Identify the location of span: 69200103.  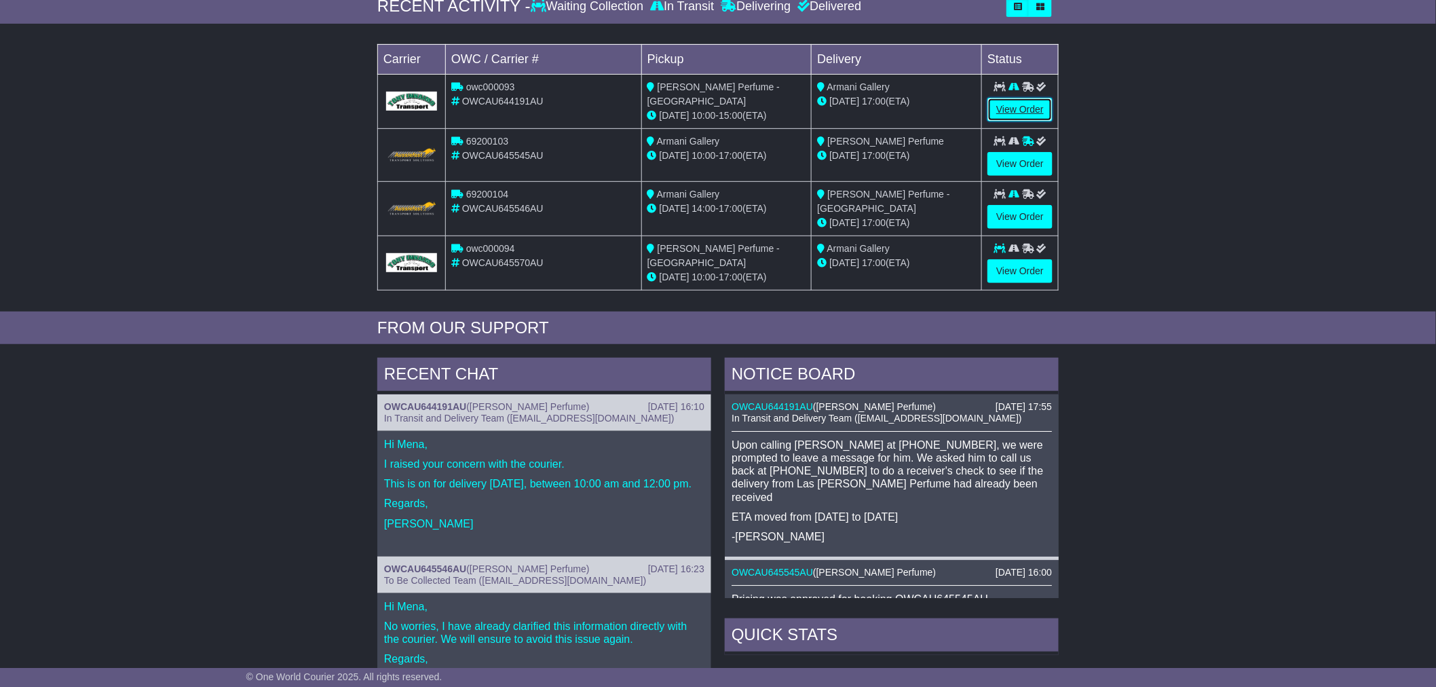
(487, 141).